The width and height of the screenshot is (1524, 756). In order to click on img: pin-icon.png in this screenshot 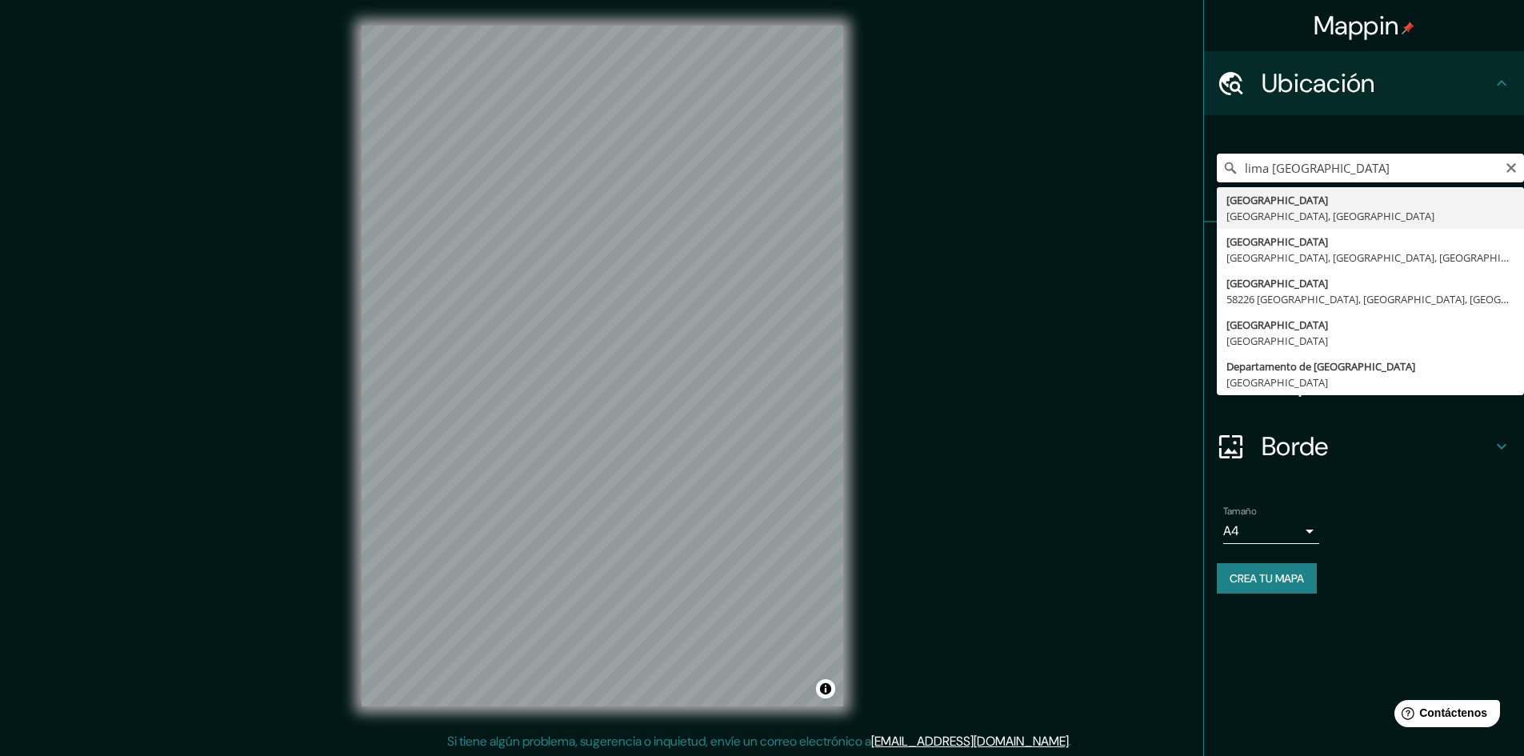, I will do `click(1408, 28)`.